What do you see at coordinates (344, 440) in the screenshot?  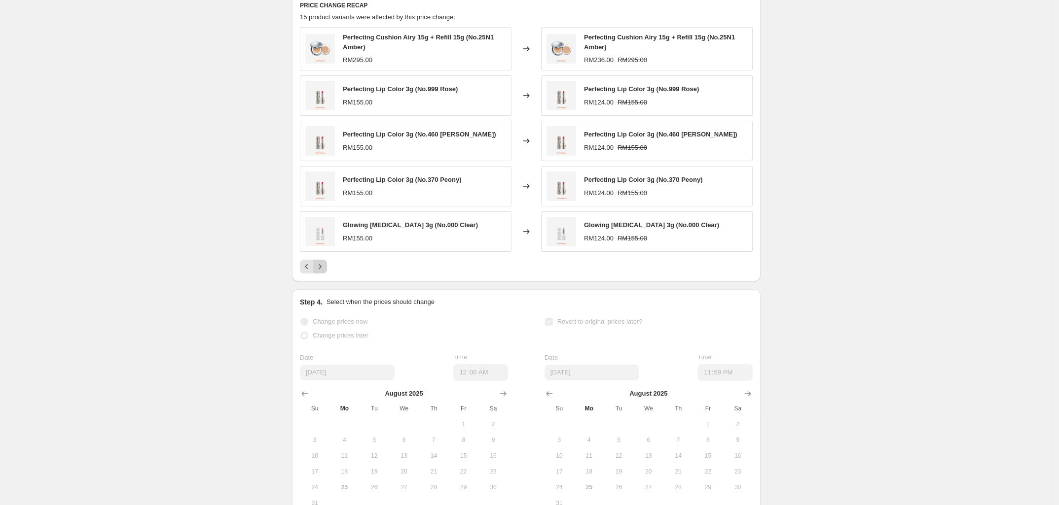 I see `button: Monday August 4 2025` at bounding box center [344, 440].